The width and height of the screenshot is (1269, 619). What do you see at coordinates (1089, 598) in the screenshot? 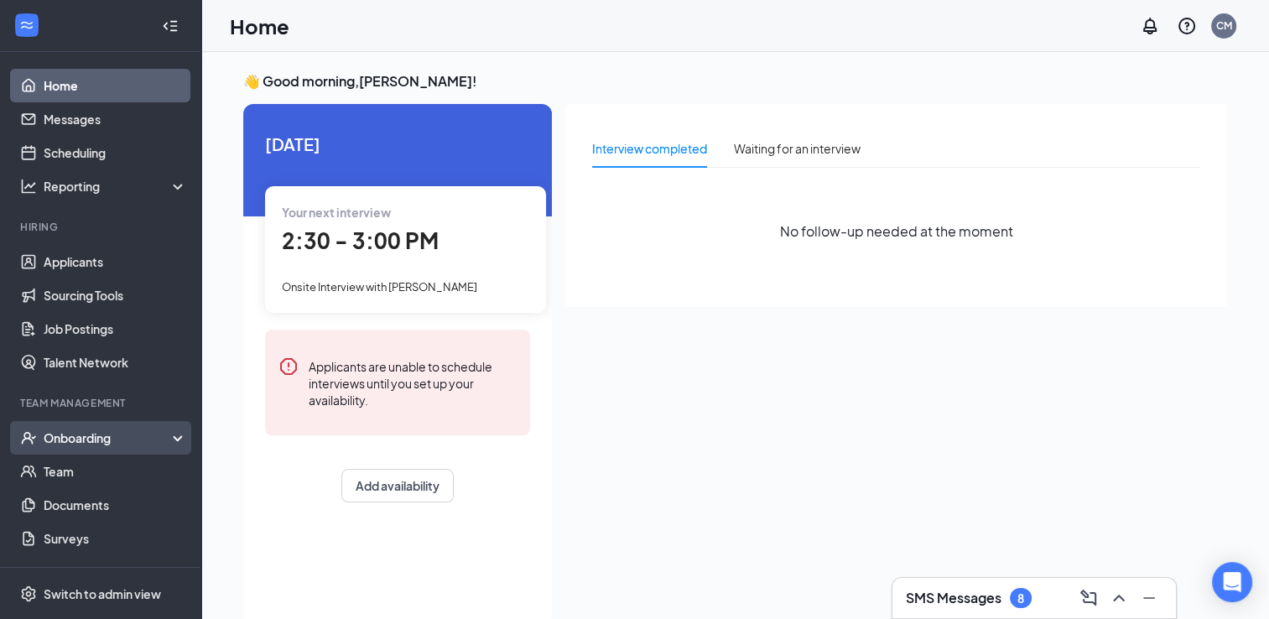
I see `svg: ComposeMessage` at bounding box center [1089, 598].